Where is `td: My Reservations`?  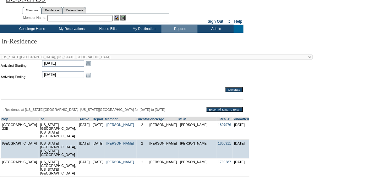
td: My Reservations is located at coordinates (71, 29).